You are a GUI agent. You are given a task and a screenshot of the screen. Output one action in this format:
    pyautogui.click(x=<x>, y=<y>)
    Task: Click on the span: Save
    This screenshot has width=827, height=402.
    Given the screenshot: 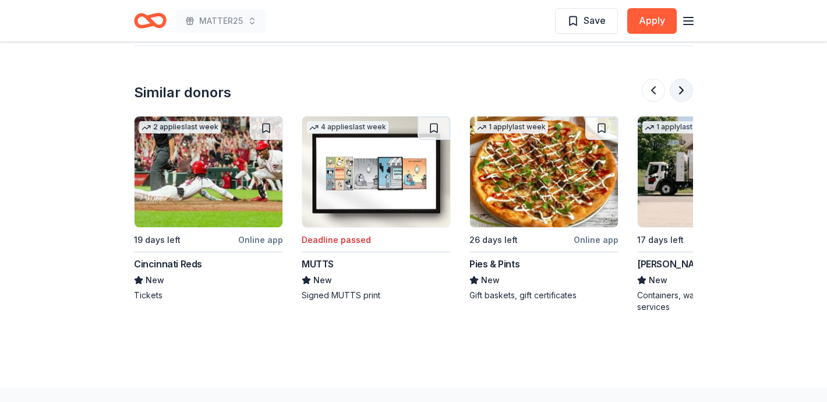 What is the action you would take?
    pyautogui.click(x=595, y=20)
    